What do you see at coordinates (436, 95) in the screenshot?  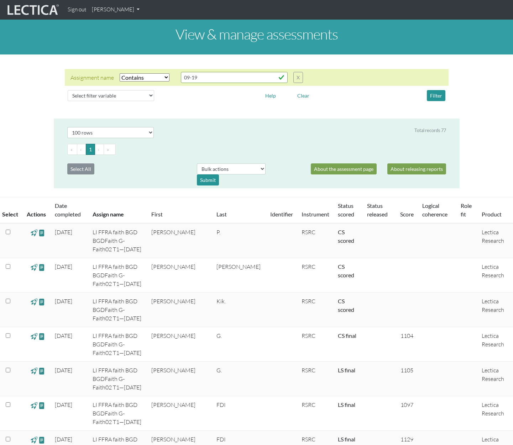 I see `button: Filter` at bounding box center [436, 95].